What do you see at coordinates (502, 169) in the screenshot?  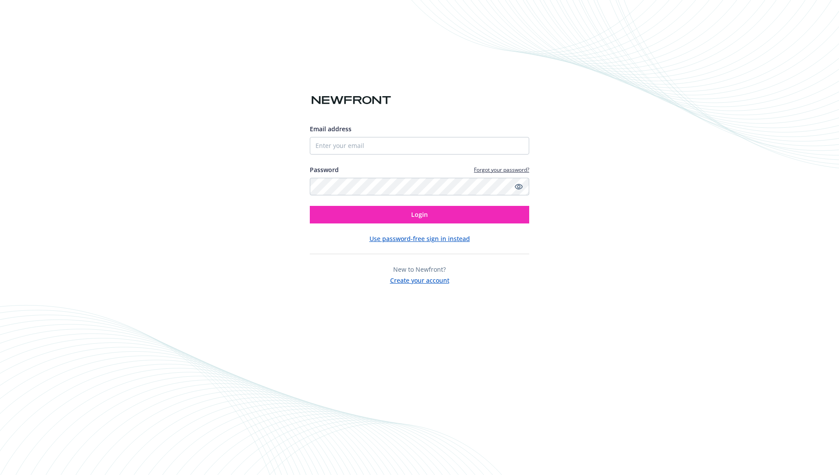 I see `a: Forgot your password?` at bounding box center [502, 169].